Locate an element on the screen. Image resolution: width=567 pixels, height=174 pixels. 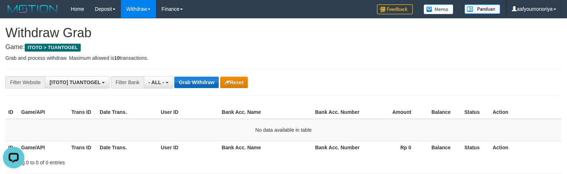
th: Rp 0 is located at coordinates (392, 147).